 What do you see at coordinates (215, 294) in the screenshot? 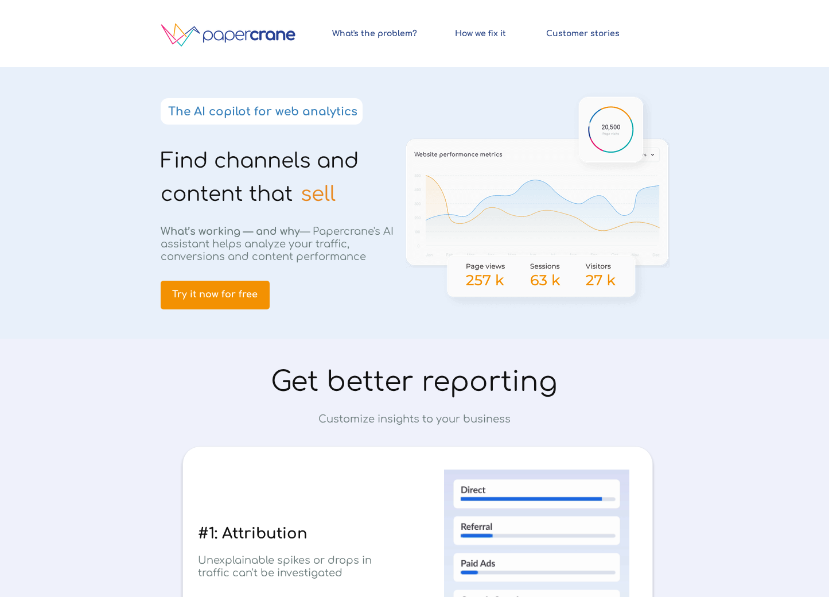
I see `span: Try it now for free` at bounding box center [215, 294].